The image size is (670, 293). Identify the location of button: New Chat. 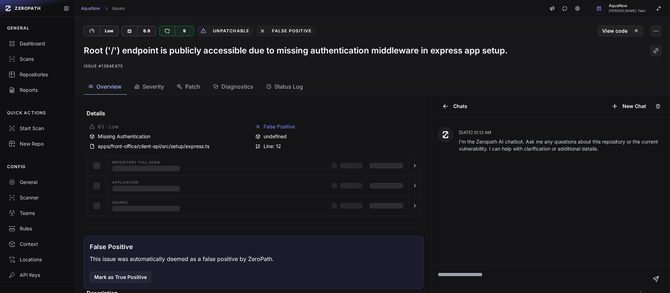
(629, 106).